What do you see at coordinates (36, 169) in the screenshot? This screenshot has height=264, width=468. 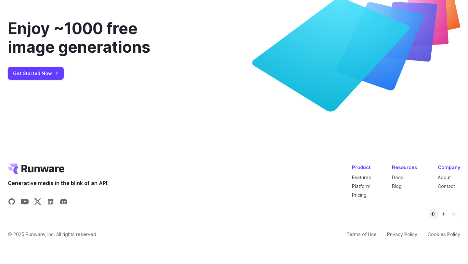 I see `a: Go to /` at bounding box center [36, 169].